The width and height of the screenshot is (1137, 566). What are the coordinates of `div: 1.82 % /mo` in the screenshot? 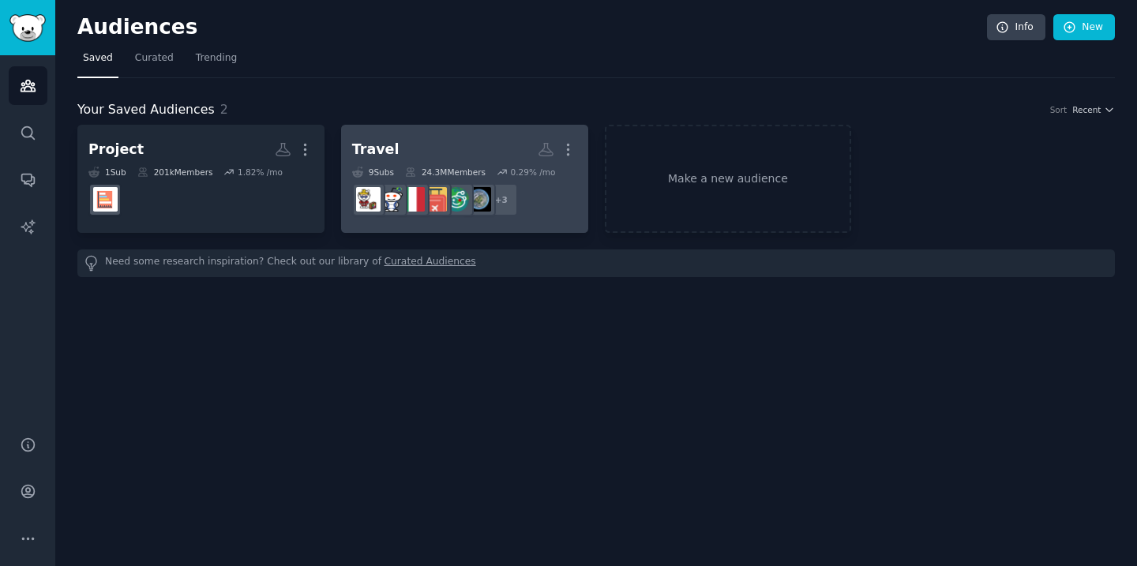 It's located at (260, 172).